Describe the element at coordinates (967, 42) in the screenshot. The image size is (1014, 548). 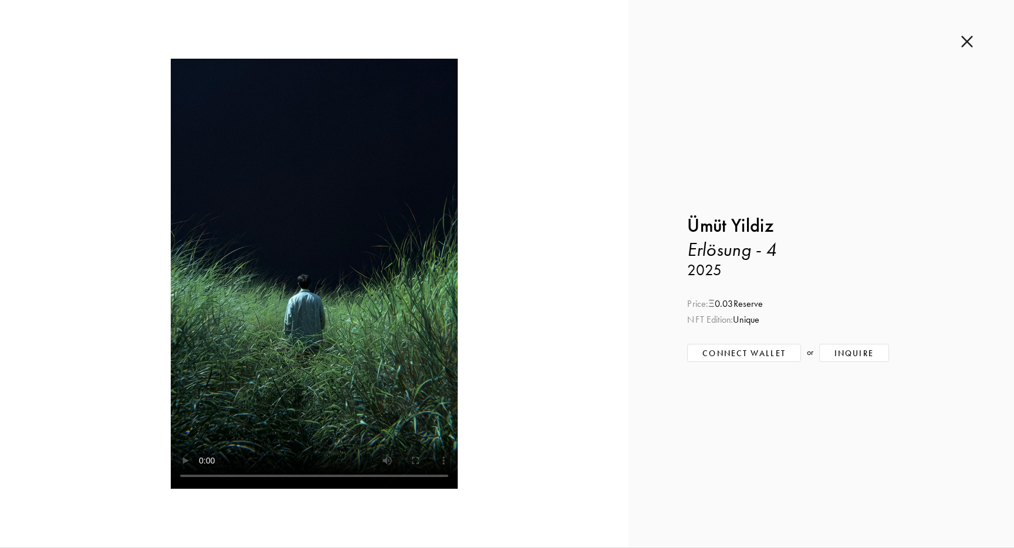
I see `img: cross.b43b024a.svg` at that location.